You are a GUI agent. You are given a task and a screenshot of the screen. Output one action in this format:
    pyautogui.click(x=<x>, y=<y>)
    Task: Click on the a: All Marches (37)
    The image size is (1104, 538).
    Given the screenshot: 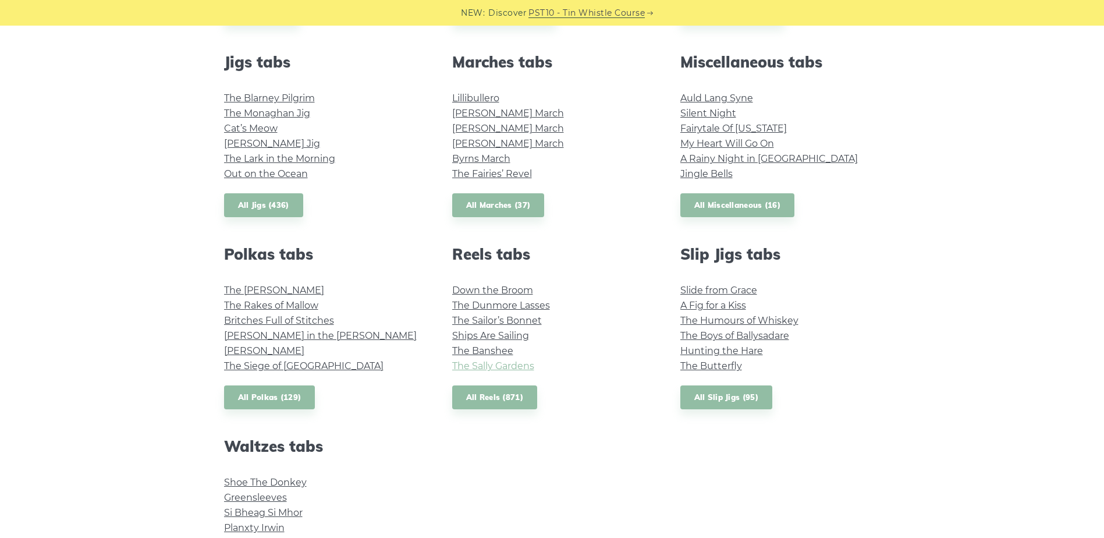 What is the action you would take?
    pyautogui.click(x=498, y=205)
    